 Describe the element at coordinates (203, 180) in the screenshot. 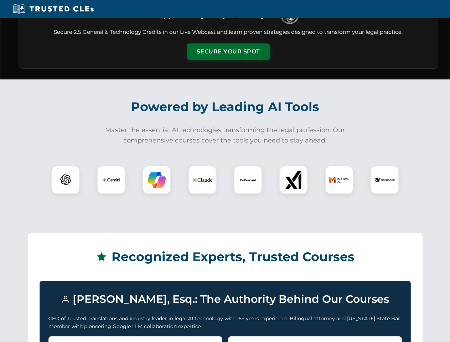

I see `div: Claude` at that location.